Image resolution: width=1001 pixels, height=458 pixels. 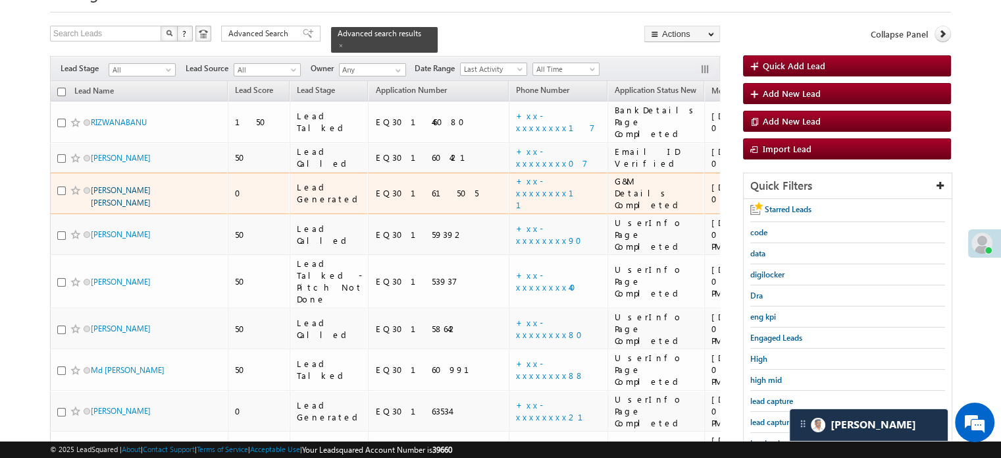 What do you see at coordinates (275, 448) in the screenshot?
I see `a: Acceptable Use` at bounding box center [275, 448].